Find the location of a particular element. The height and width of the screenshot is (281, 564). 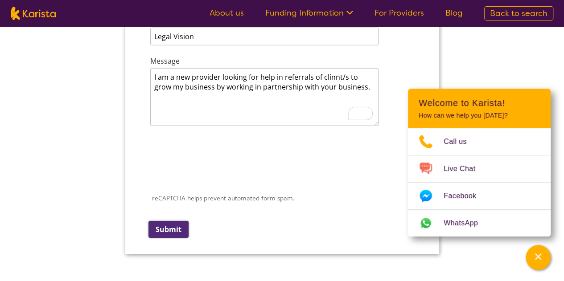

input: ABN is located at coordinates (110, 89).